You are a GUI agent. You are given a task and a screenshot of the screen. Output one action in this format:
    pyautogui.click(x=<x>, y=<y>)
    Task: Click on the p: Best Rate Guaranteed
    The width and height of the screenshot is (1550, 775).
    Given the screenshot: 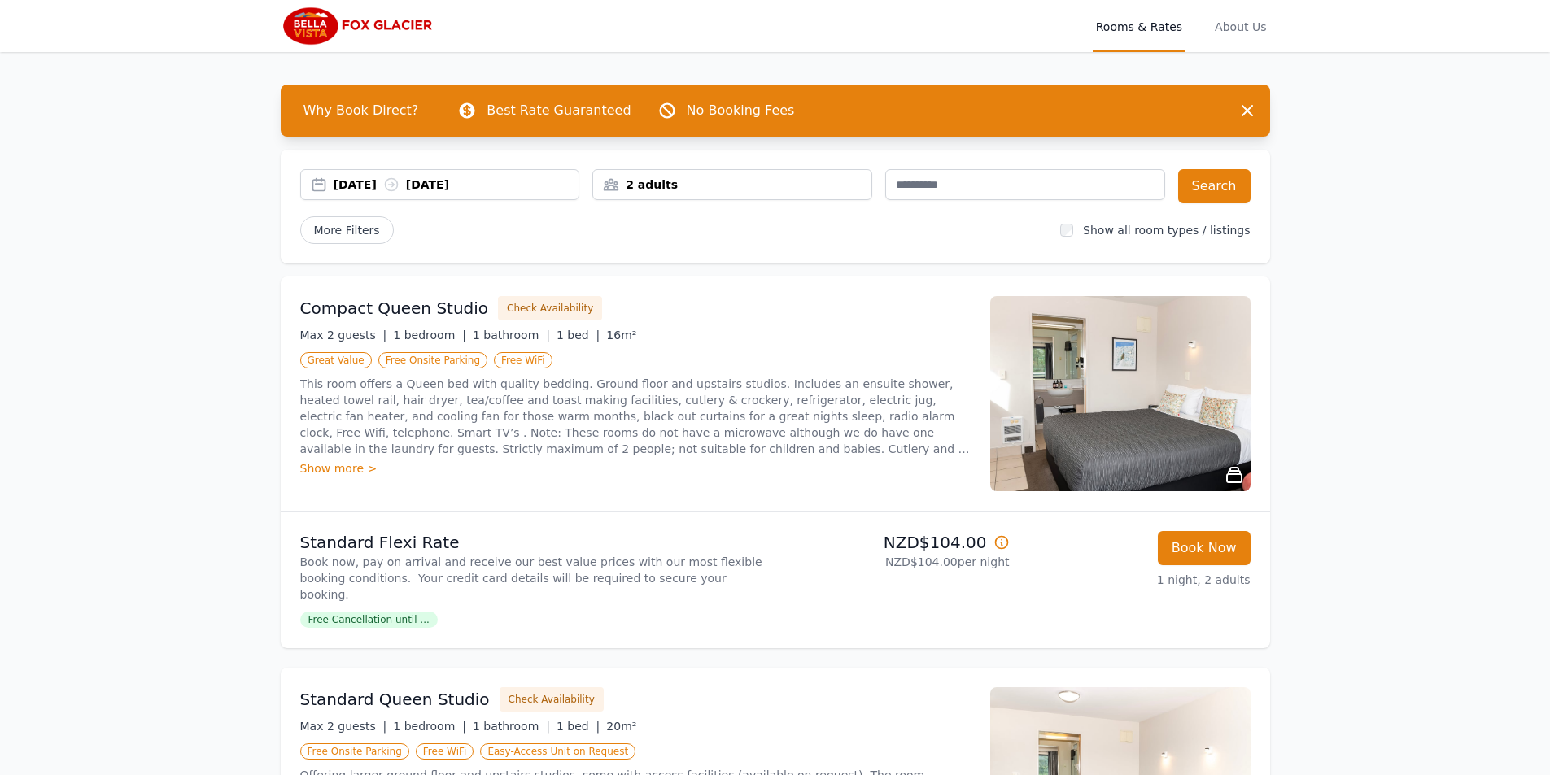 What is the action you would take?
    pyautogui.click(x=558, y=111)
    